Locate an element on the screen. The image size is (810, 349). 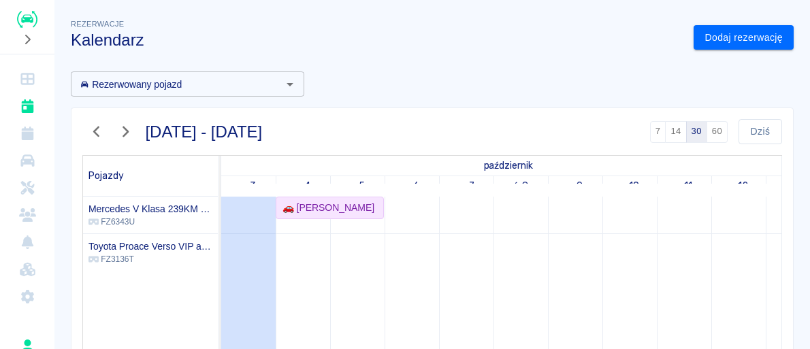
h6: Mercedes V Klasa 239KM 4-Matic Aut. is located at coordinates (151, 209).